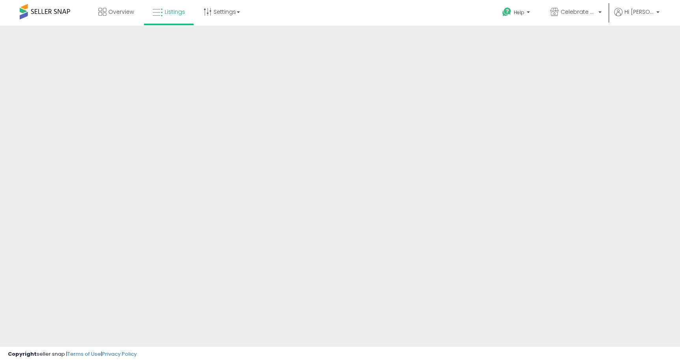 Image resolution: width=680 pixels, height=362 pixels. What do you see at coordinates (119, 354) in the screenshot?
I see `a: Privacy Policy` at bounding box center [119, 354].